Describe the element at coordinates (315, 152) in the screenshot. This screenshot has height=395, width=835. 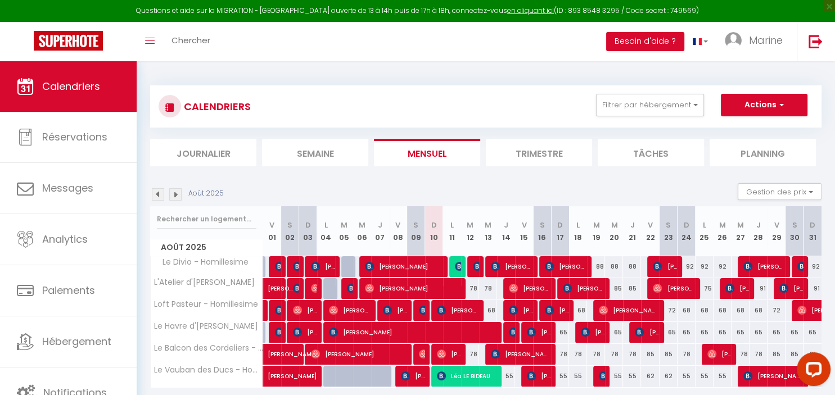
I see `li: Semaine` at that location.